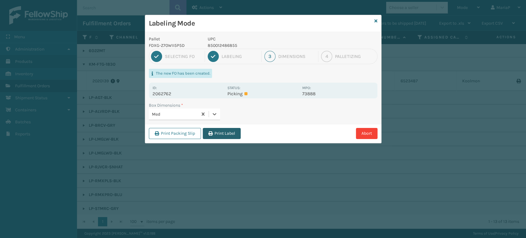 This screenshot has height=238, width=526. What do you see at coordinates (166, 105) in the screenshot?
I see `label: Box Dimensions` at bounding box center [166, 105].